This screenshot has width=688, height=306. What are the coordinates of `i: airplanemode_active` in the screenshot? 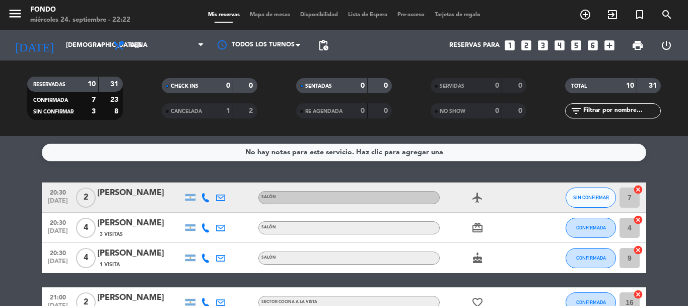 It's located at (478, 198).